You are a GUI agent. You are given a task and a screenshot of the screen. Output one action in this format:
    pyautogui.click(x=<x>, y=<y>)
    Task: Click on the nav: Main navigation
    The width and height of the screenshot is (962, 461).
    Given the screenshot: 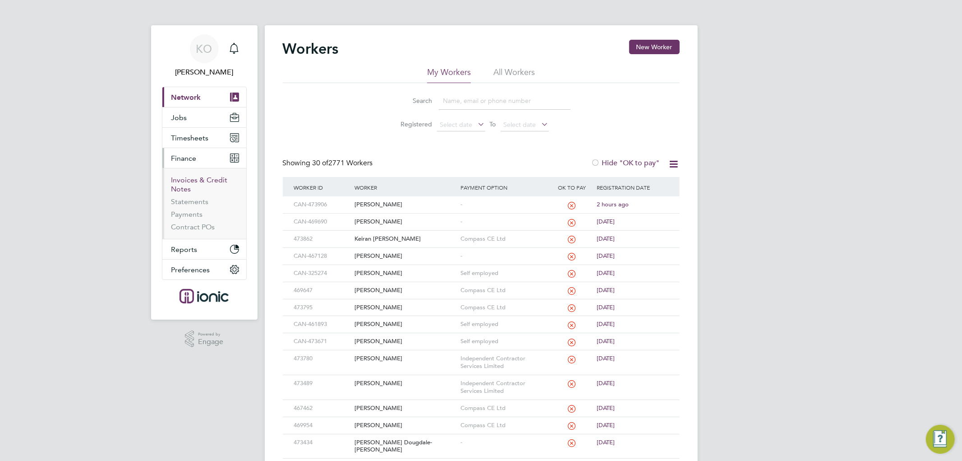 What is the action you would take?
    pyautogui.click(x=204, y=172)
    